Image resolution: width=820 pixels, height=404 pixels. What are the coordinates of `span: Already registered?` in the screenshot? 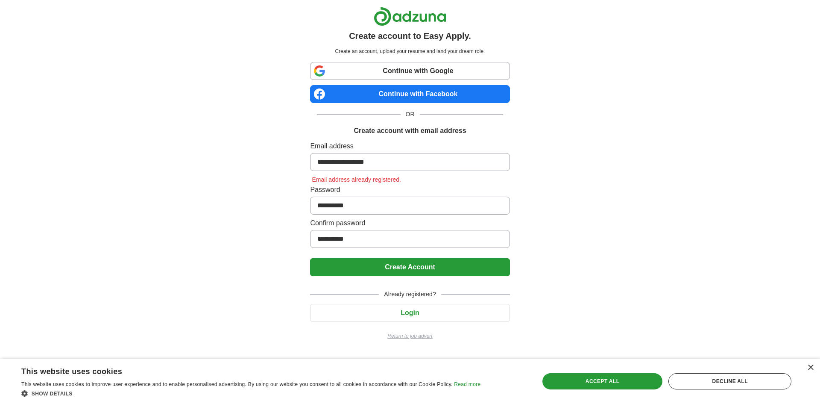 It's located at (410, 294).